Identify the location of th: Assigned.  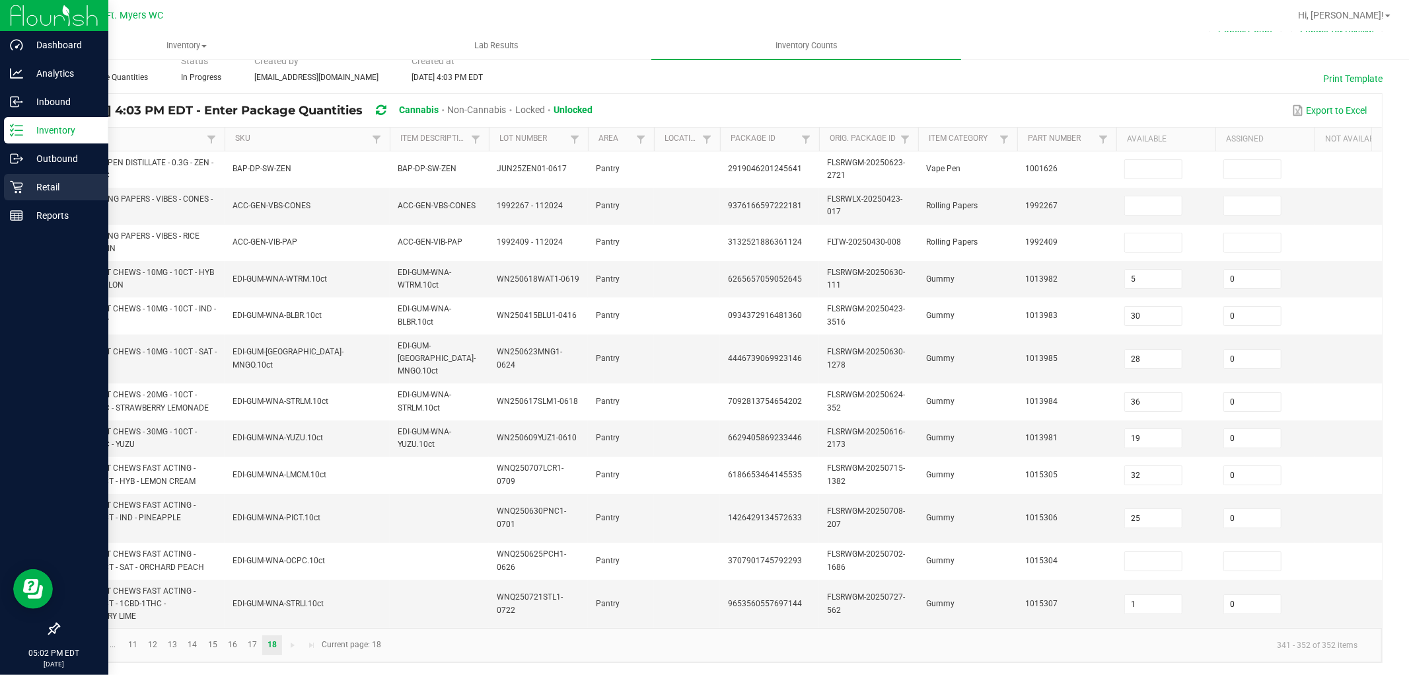
(1265, 139).